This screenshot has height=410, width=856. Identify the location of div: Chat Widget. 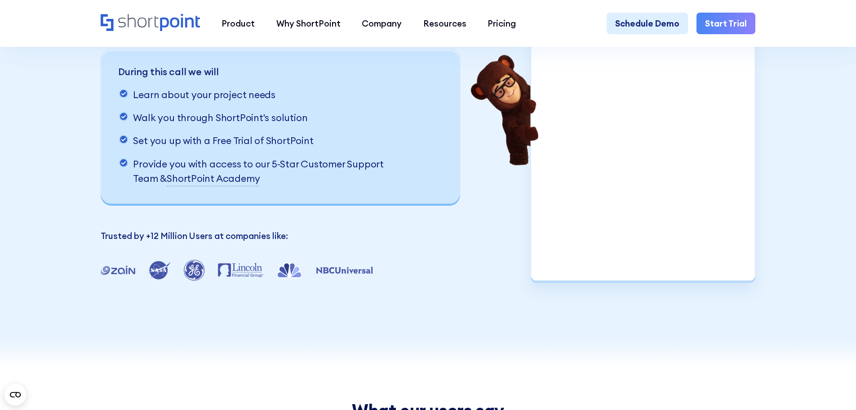
(834, 388).